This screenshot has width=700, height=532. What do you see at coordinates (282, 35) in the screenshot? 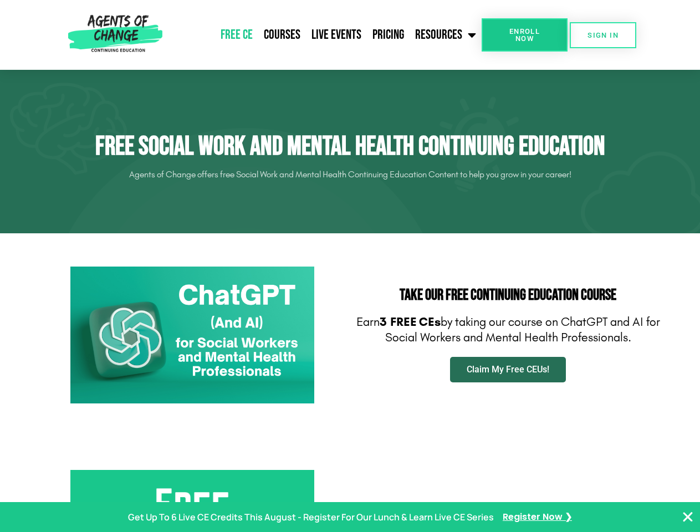
I see `a: Courses` at bounding box center [282, 35].